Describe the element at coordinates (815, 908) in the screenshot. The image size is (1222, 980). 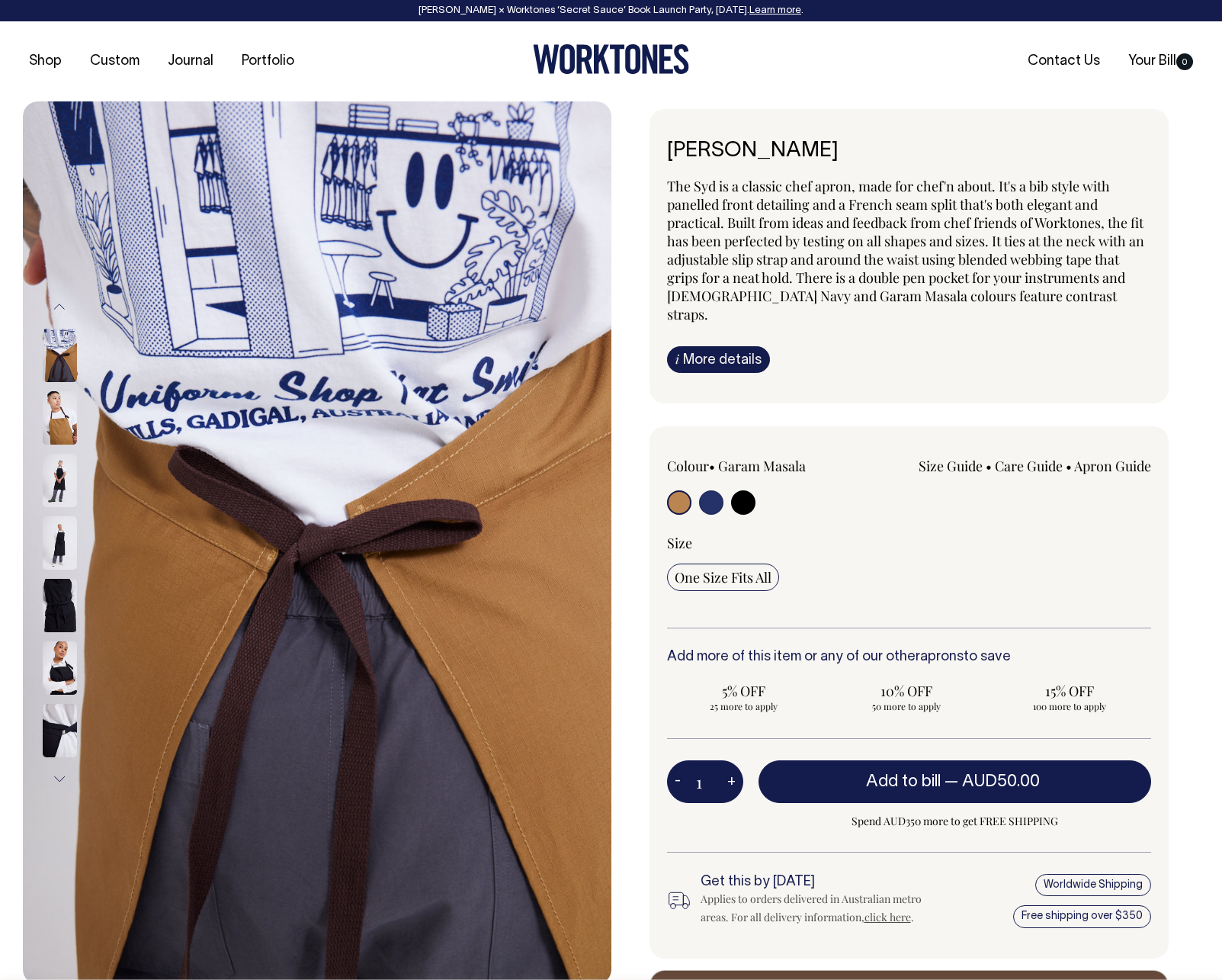
I see `div: Applies to orders delivered in Australian metro areas. For all delivery information, .` at that location.